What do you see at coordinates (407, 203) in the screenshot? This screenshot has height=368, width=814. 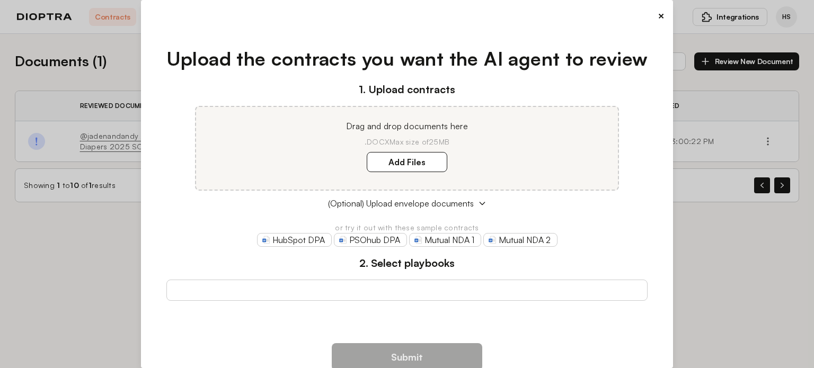 I see `button: (Optional) Upload envelope documents` at bounding box center [407, 203].